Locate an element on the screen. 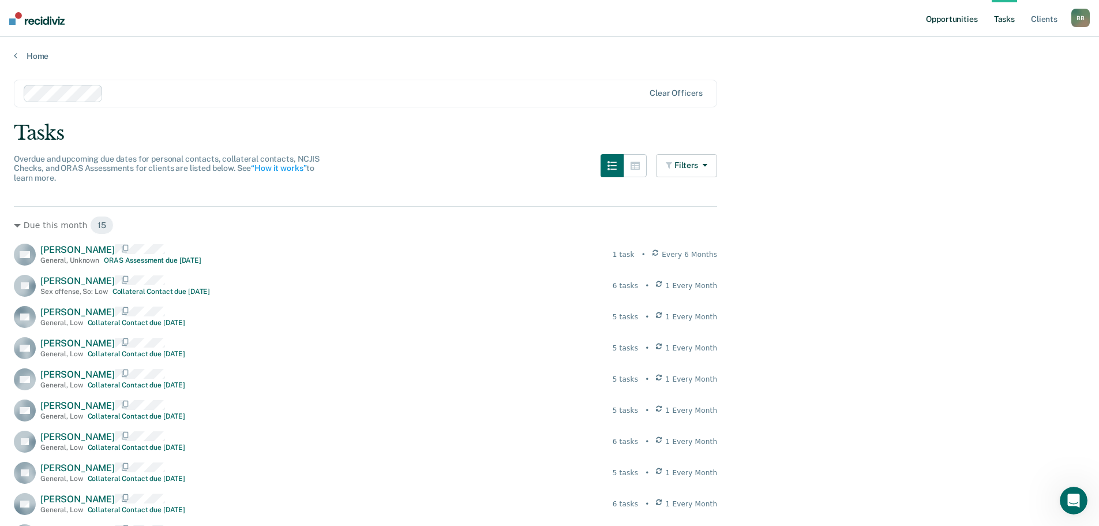 The image size is (1099, 526). img: Recidiviz is located at coordinates (37, 18).